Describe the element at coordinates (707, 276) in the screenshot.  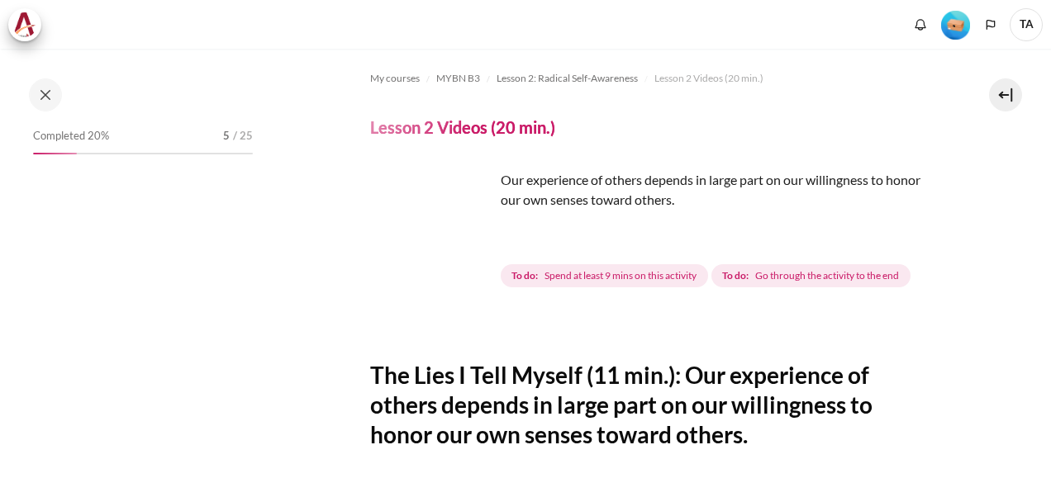
I see `div: Completion requirements for Lesson 2 Videos (20 min.)` at that location.